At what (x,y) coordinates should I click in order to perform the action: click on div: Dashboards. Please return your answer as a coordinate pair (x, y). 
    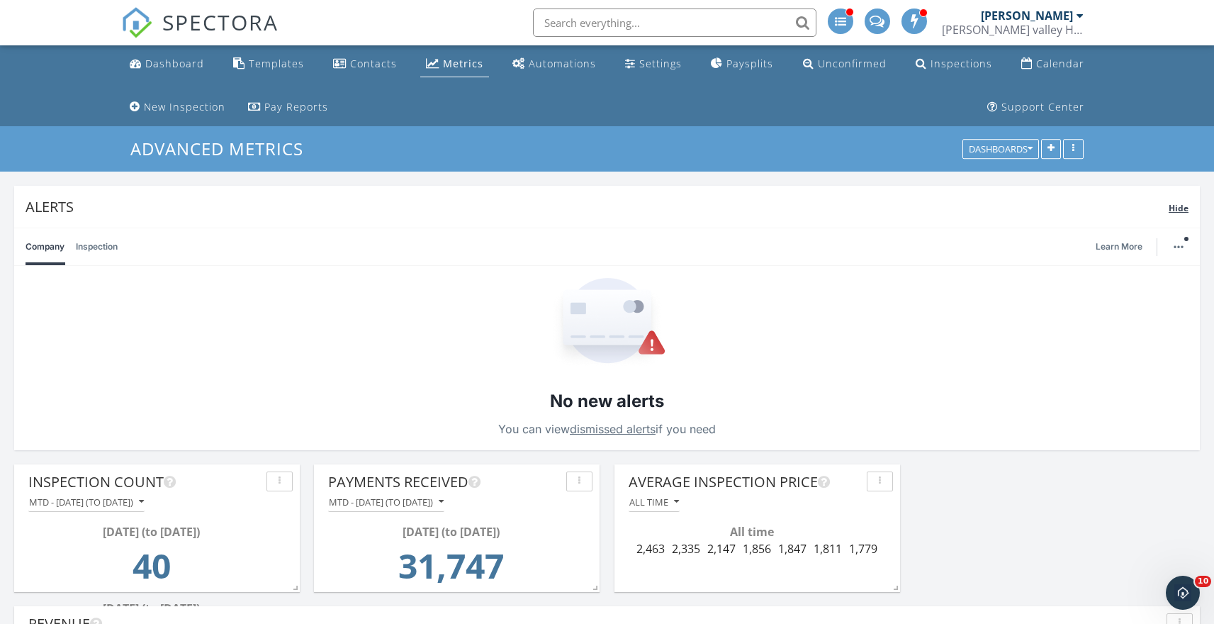
    Looking at the image, I should click on (1001, 150).